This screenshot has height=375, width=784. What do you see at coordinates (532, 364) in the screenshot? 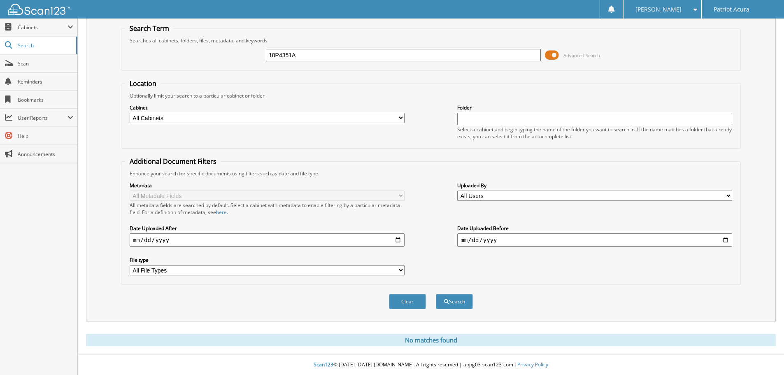
I see `a: Privacy Policy` at bounding box center [532, 364].